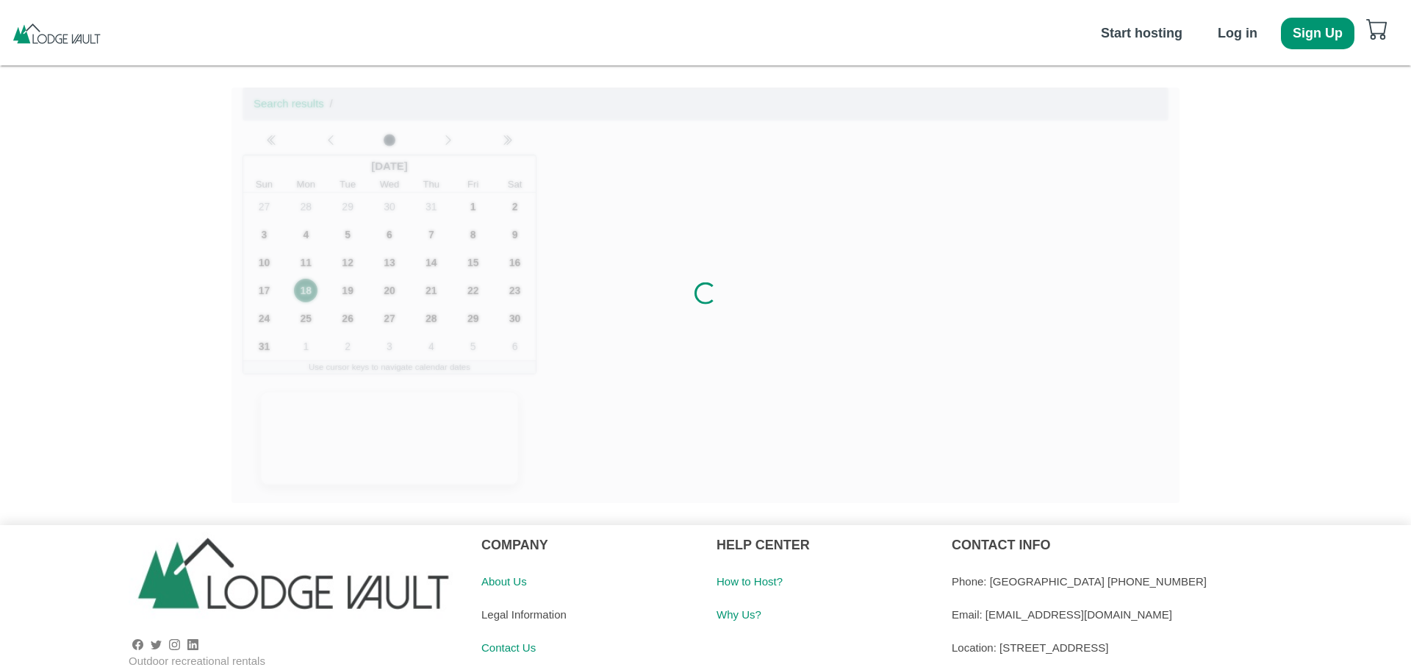 The height and width of the screenshot is (670, 1411). What do you see at coordinates (1318, 33) in the screenshot?
I see `button: Sign Up` at bounding box center [1318, 33].